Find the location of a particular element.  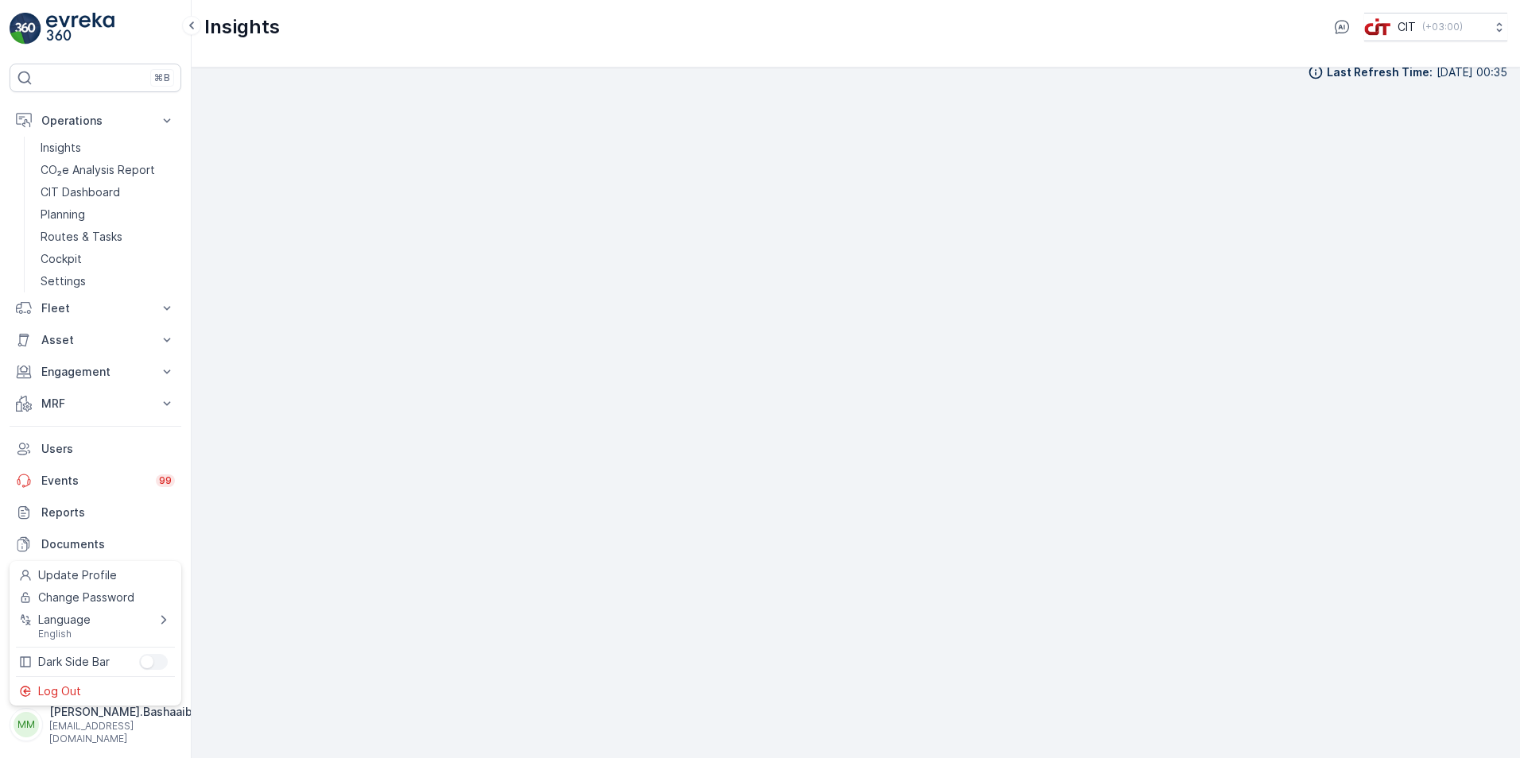

a: Cockpit is located at coordinates (107, 259).